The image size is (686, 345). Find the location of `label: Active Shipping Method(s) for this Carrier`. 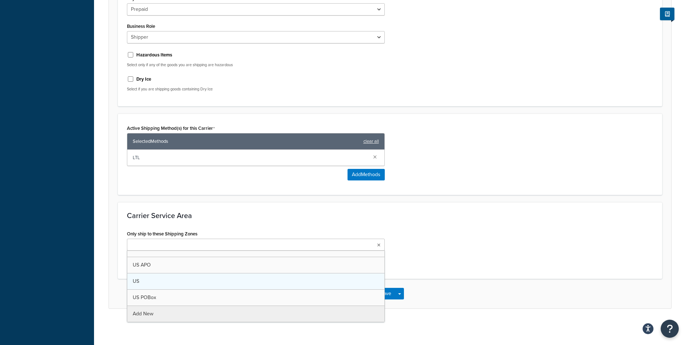

label: Active Shipping Method(s) for this Carrier is located at coordinates (171, 128).